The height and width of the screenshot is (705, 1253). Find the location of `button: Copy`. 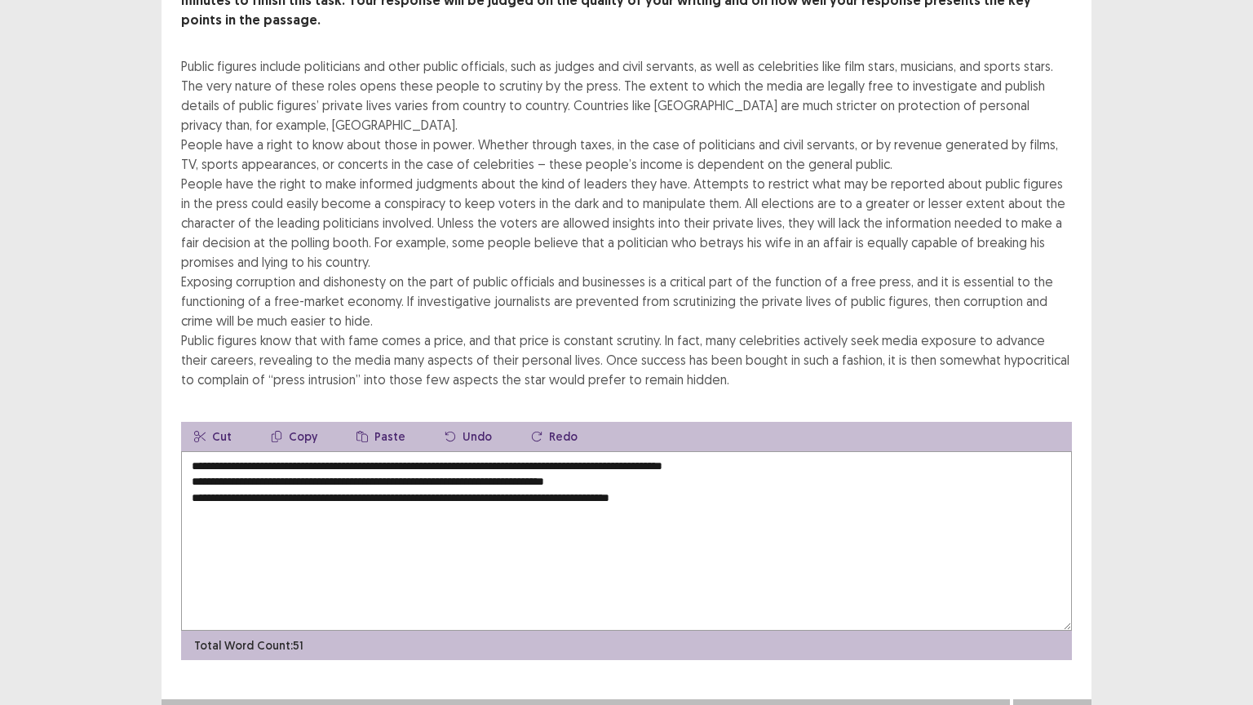

button: Copy is located at coordinates (294, 436).